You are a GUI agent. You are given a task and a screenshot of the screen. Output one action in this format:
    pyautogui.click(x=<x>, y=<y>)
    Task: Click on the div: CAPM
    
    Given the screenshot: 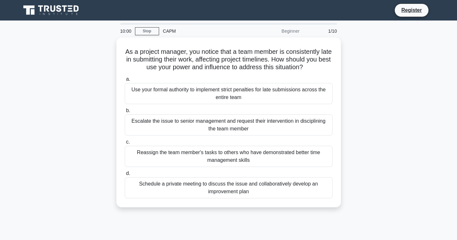 What is the action you would take?
    pyautogui.click(x=203, y=31)
    